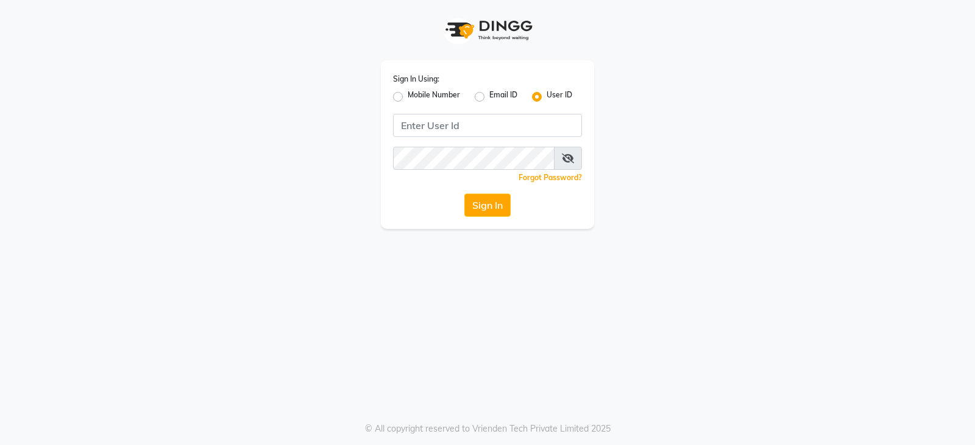 The width and height of the screenshot is (975, 445). Describe the element at coordinates (559, 97) in the screenshot. I see `label: User ID` at that location.